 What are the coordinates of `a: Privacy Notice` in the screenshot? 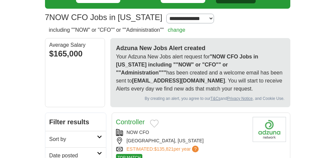 It's located at (240, 98).